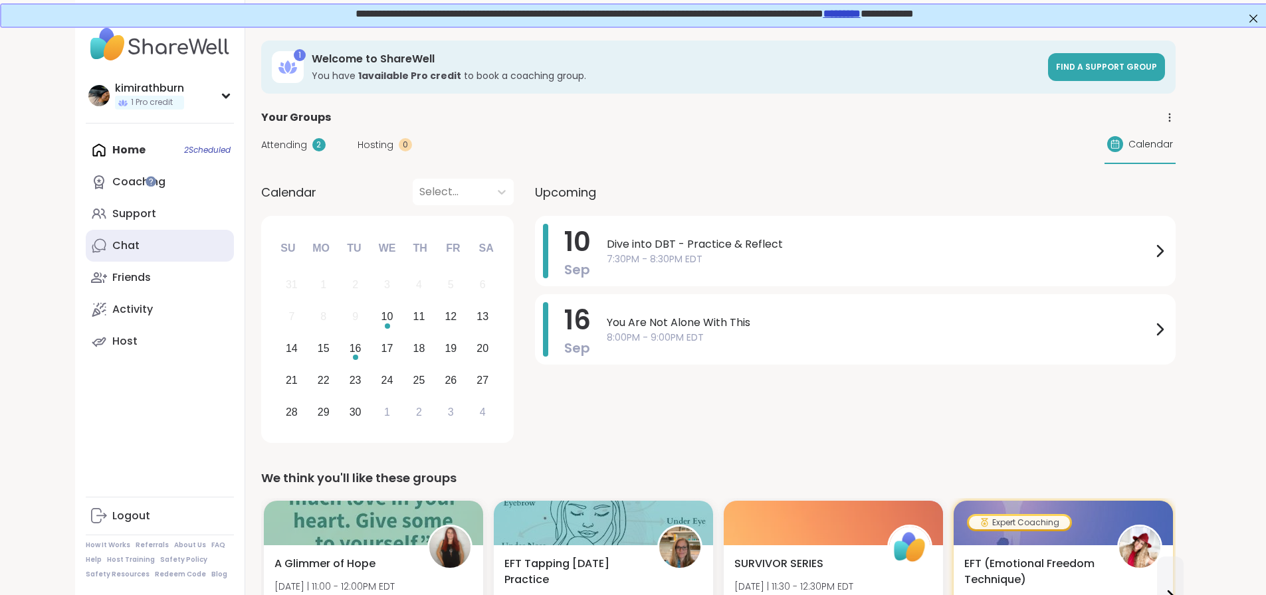 Image resolution: width=1266 pixels, height=595 pixels. Describe the element at coordinates (126, 246) in the screenshot. I see `div: Chat` at that location.